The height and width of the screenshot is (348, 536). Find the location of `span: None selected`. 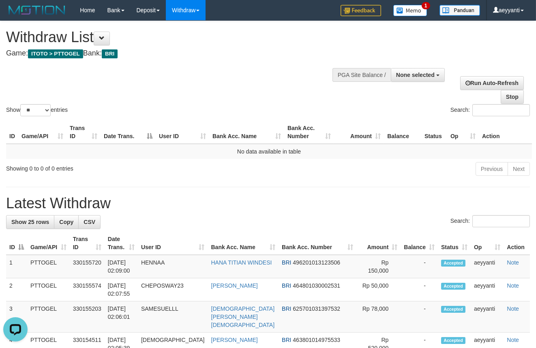

span: None selected is located at coordinates (415, 75).